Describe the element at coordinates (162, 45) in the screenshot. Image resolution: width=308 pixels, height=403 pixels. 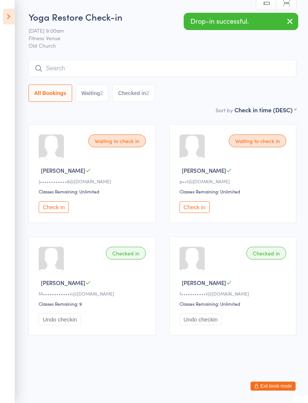
I see `span: Old Church` at that location.